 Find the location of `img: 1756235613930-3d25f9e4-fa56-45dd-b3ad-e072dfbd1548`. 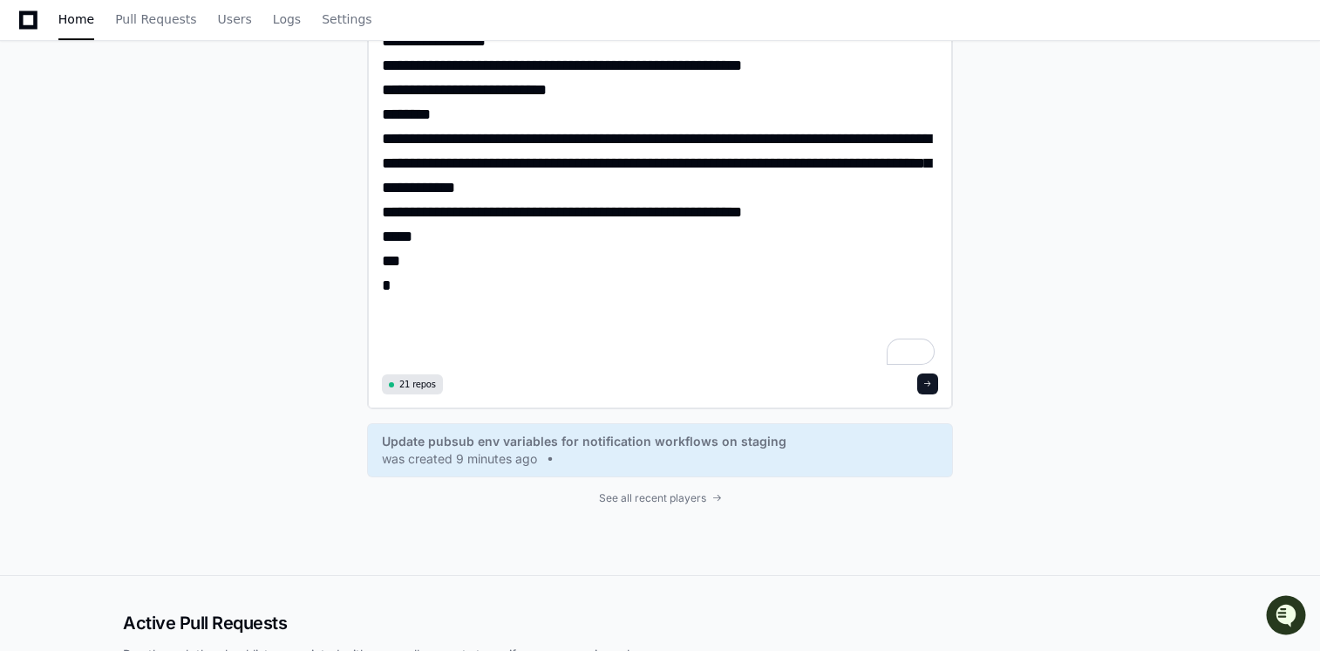

img: 1756235613930-3d25f9e4-fa56-45dd-b3ad-e072dfbd1548 is located at coordinates (33, 146).